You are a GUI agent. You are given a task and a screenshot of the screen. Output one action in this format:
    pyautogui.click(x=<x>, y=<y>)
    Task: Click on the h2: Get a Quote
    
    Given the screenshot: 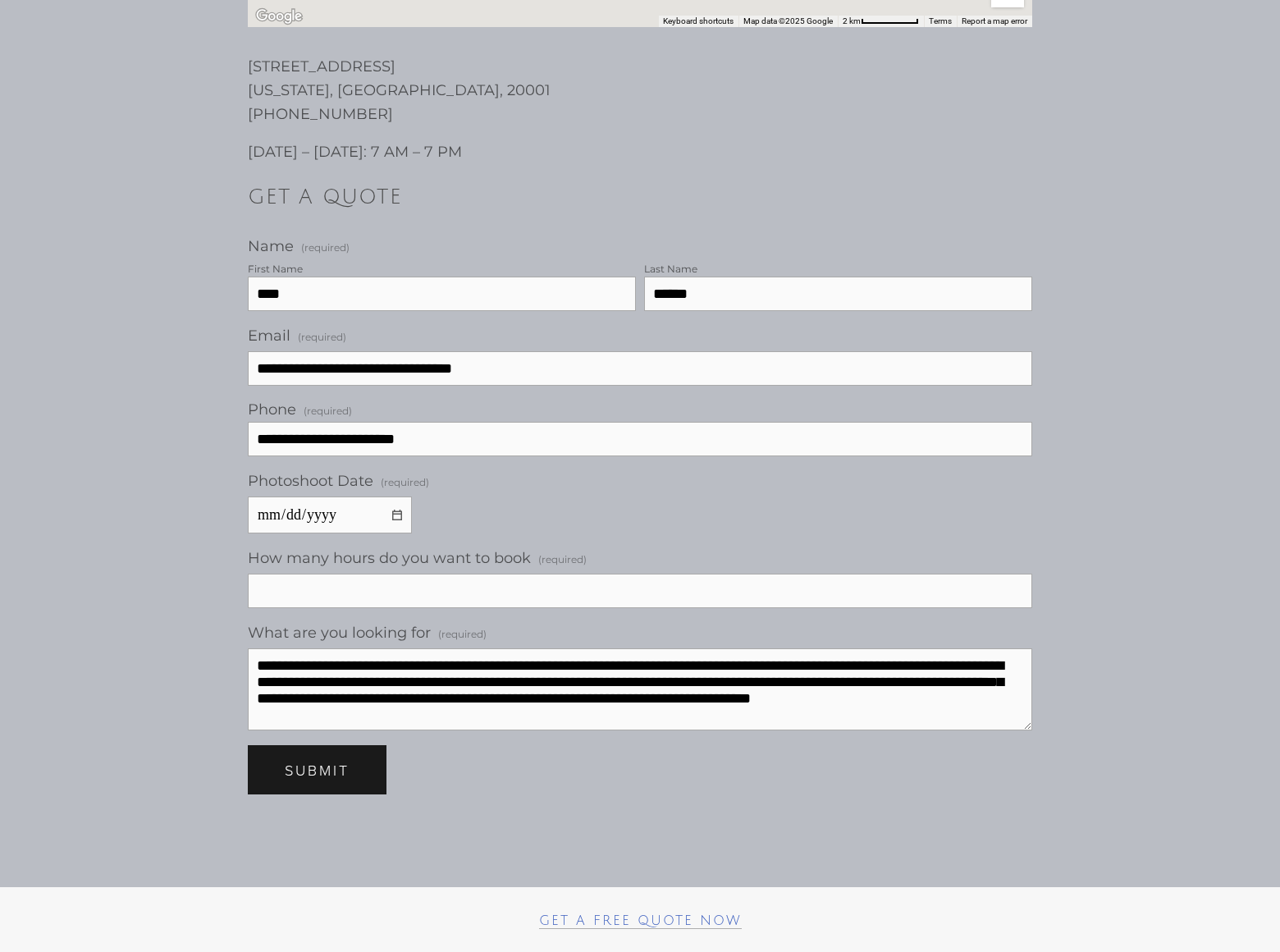 What is the action you would take?
    pyautogui.click(x=640, y=197)
    